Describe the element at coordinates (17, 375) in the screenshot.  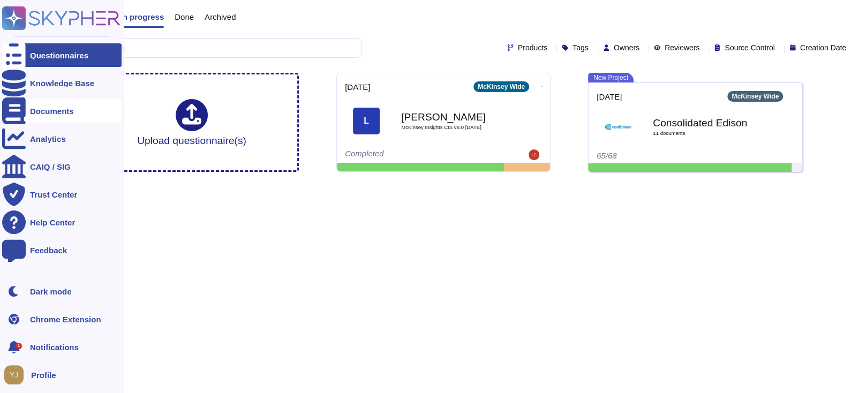
I see `button: user` at that location.